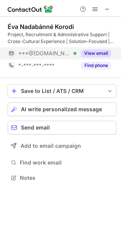 This screenshot has width=121, height=243. Describe the element at coordinates (61, 109) in the screenshot. I see `span: AI write personalized message` at that location.